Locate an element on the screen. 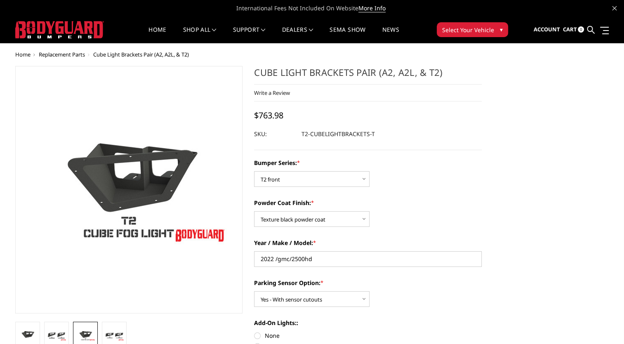 The width and height of the screenshot is (624, 344). a: Cart 0 is located at coordinates (573, 30).